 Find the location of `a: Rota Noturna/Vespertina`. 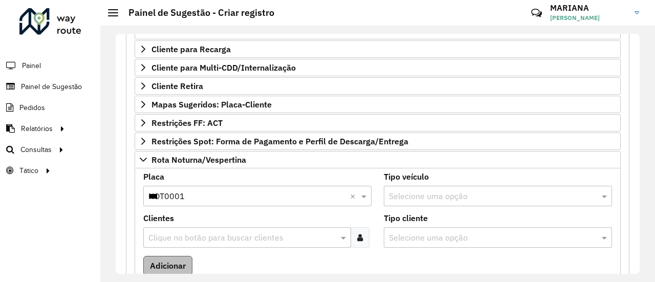

a: Rota Noturna/Vespertina is located at coordinates (378, 160).